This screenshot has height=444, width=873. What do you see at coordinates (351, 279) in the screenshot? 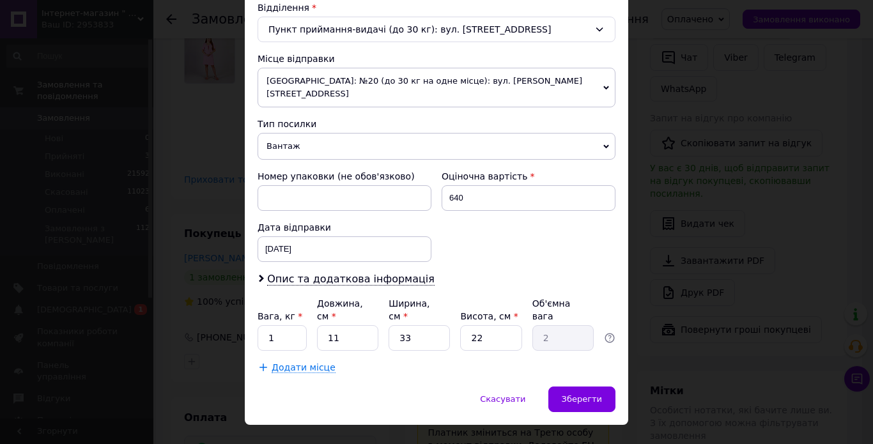
I see `span: Опис та додаткова інформація` at bounding box center [351, 279].